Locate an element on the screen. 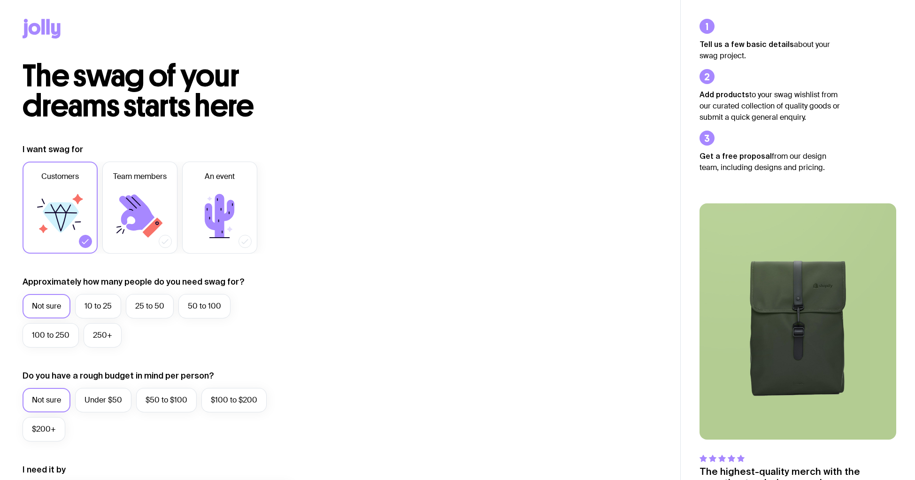  strong: Tell us a few basic details is located at coordinates (746, 44).